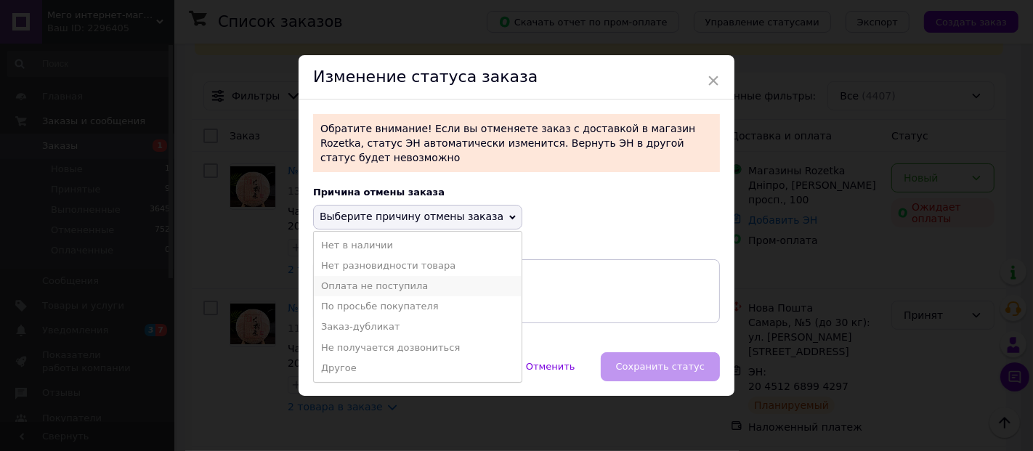 The height and width of the screenshot is (451, 1033). Describe the element at coordinates (418, 245) in the screenshot. I see `li: Нет в наличии` at that location.